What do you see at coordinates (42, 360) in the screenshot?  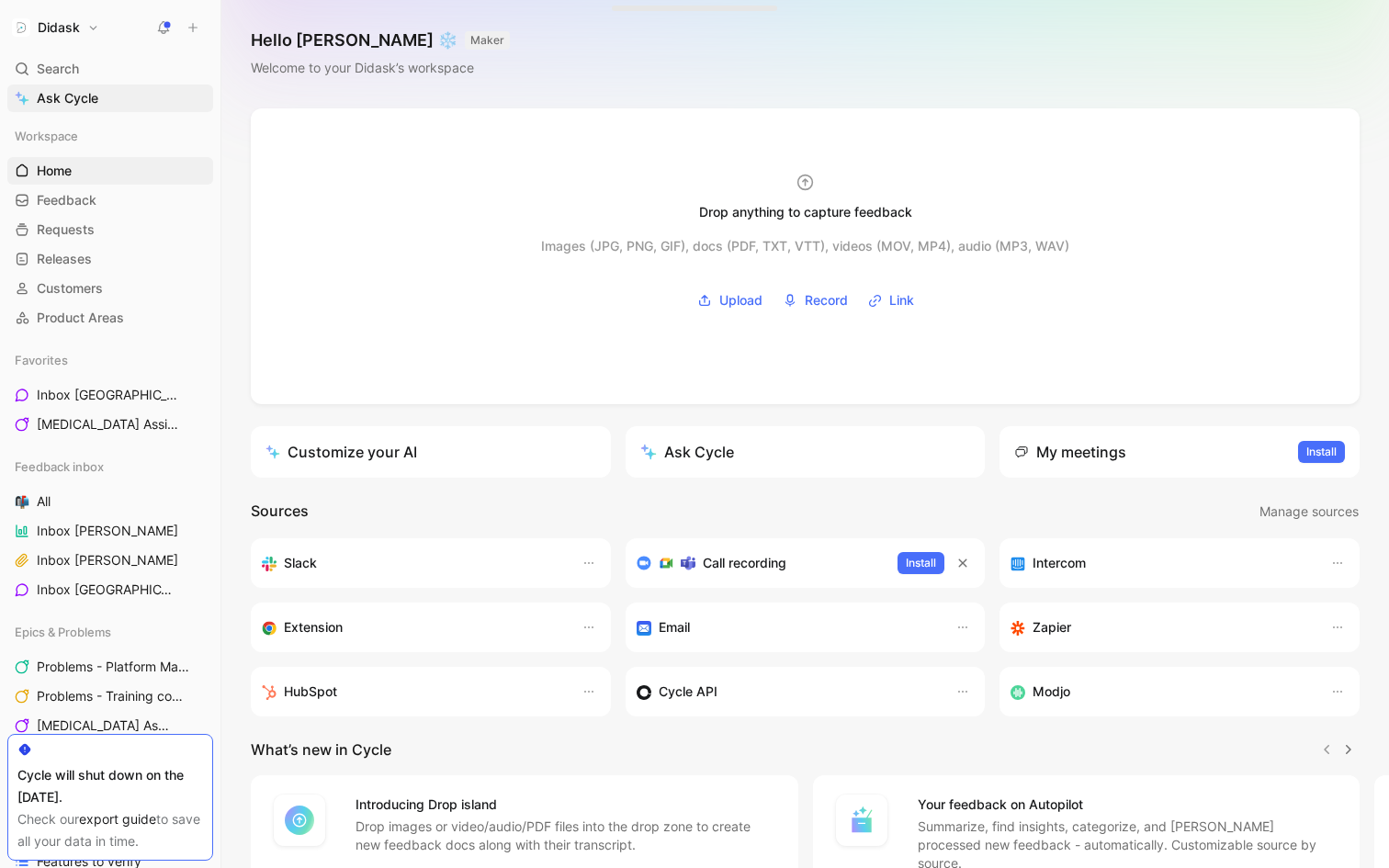 I see `span: Favorites` at bounding box center [42, 360].